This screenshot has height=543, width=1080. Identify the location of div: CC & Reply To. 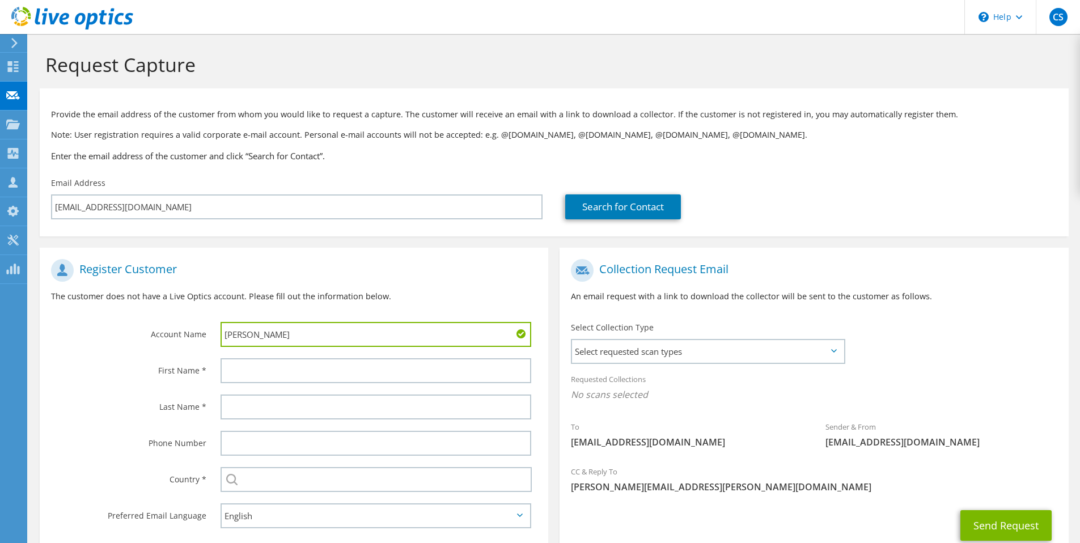
(813, 479).